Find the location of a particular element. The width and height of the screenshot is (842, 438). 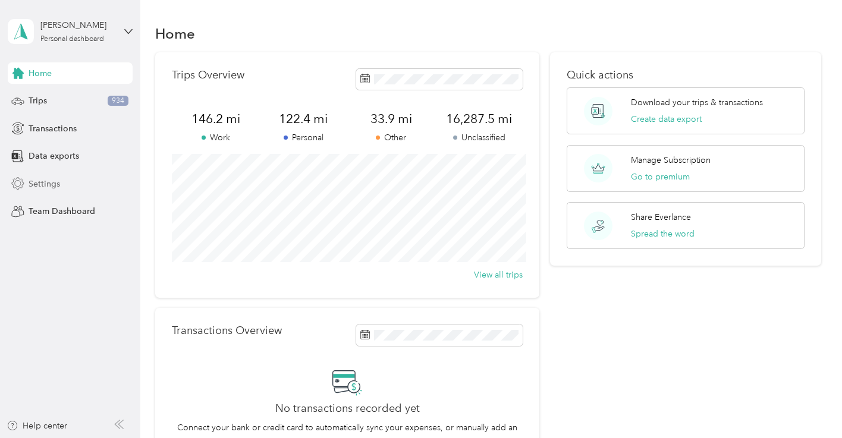

button: Spread the word is located at coordinates (663, 234).